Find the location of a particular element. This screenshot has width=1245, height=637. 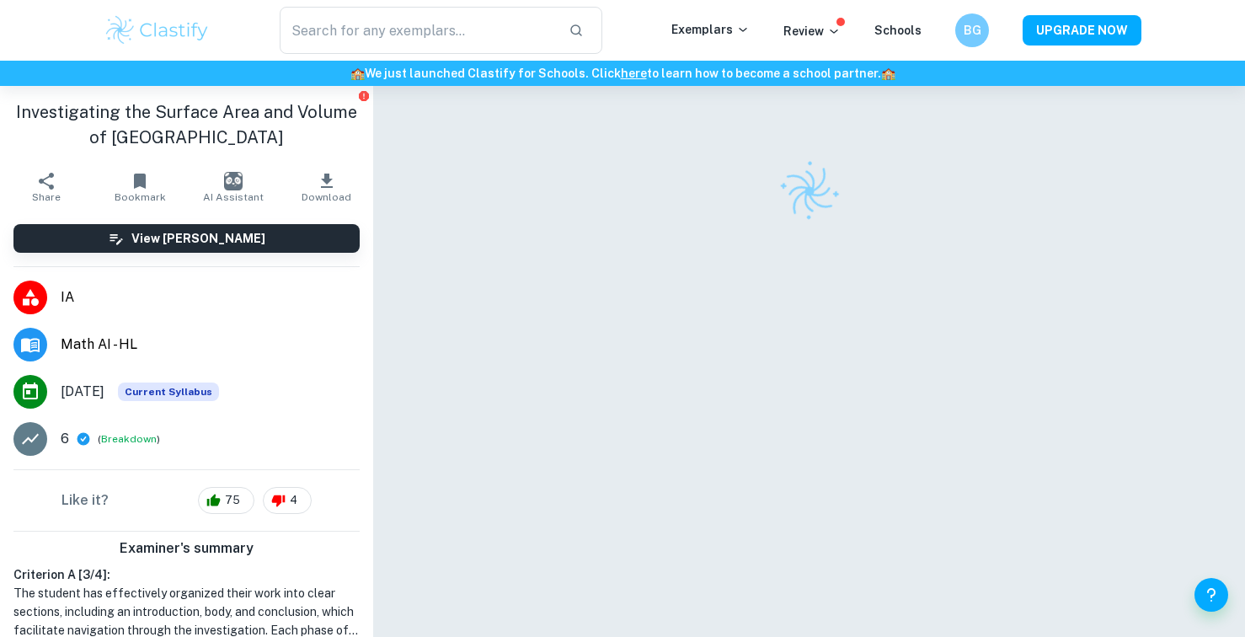

h6: BG is located at coordinates (972, 30).